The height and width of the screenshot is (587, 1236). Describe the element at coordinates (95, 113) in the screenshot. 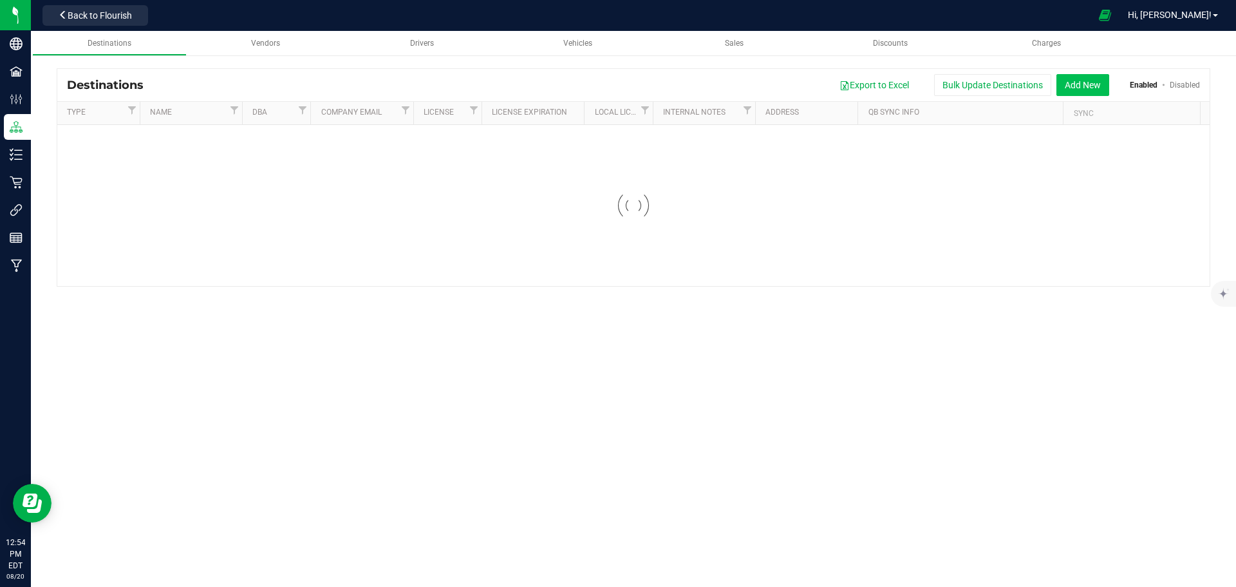

I see `a: Type` at that location.